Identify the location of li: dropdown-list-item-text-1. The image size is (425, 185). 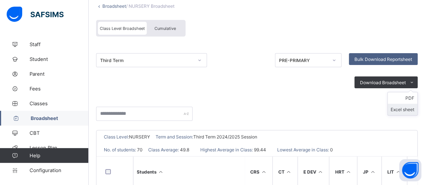
(402, 109).